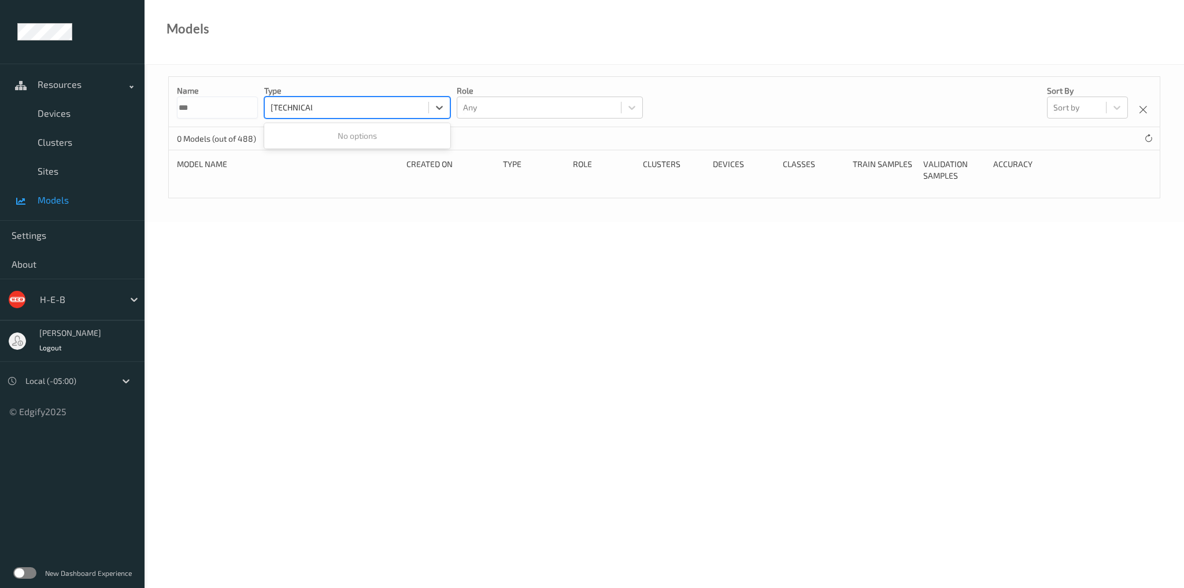 Image resolution: width=1184 pixels, height=588 pixels. I want to click on div: Models, so click(188, 29).